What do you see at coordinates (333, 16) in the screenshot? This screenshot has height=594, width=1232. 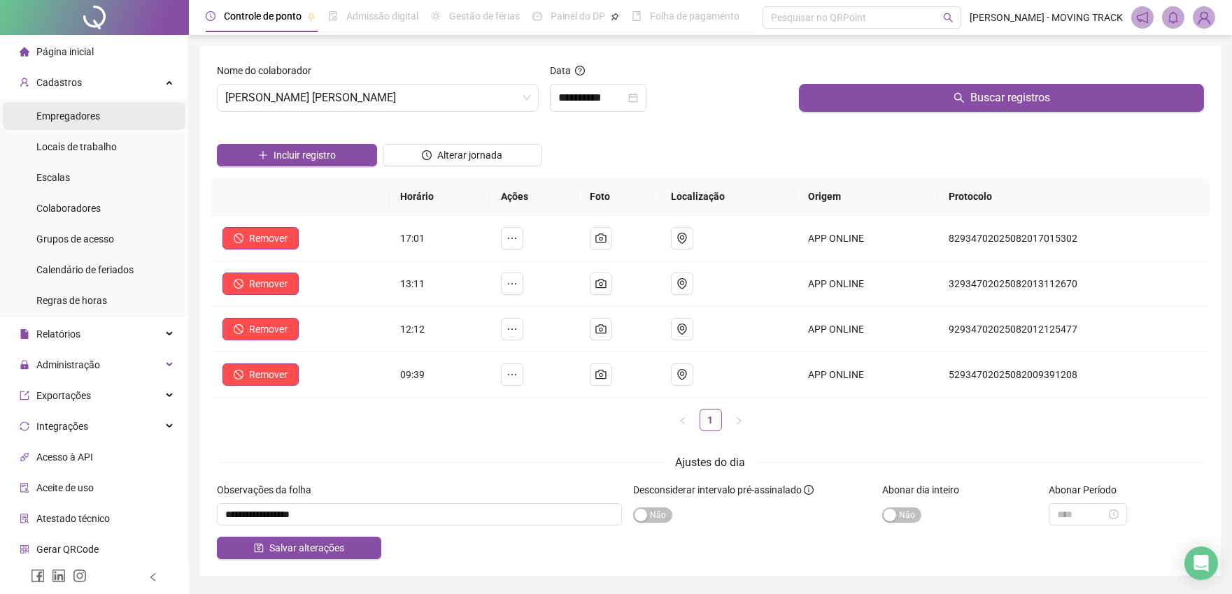 I see `span: file-done` at bounding box center [333, 16].